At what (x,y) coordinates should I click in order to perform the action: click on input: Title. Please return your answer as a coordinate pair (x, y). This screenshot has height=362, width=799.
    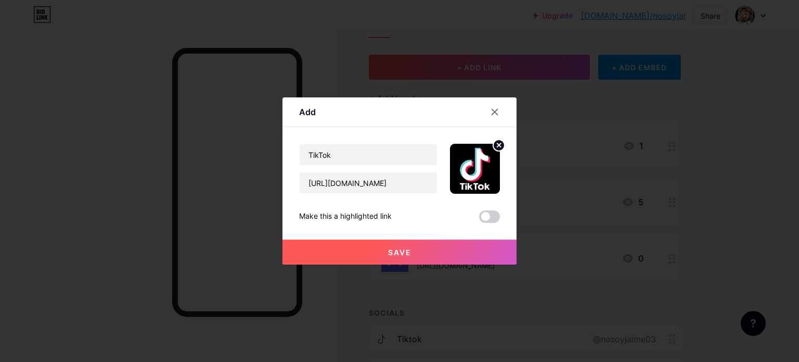
    Looking at the image, I should click on (368, 155).